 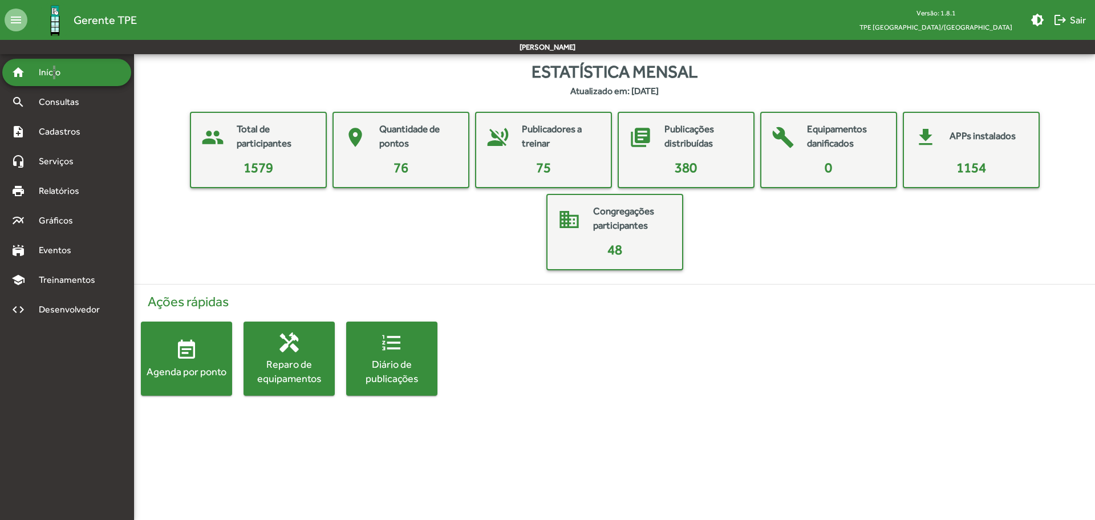 I want to click on span: 1154, so click(x=972, y=167).